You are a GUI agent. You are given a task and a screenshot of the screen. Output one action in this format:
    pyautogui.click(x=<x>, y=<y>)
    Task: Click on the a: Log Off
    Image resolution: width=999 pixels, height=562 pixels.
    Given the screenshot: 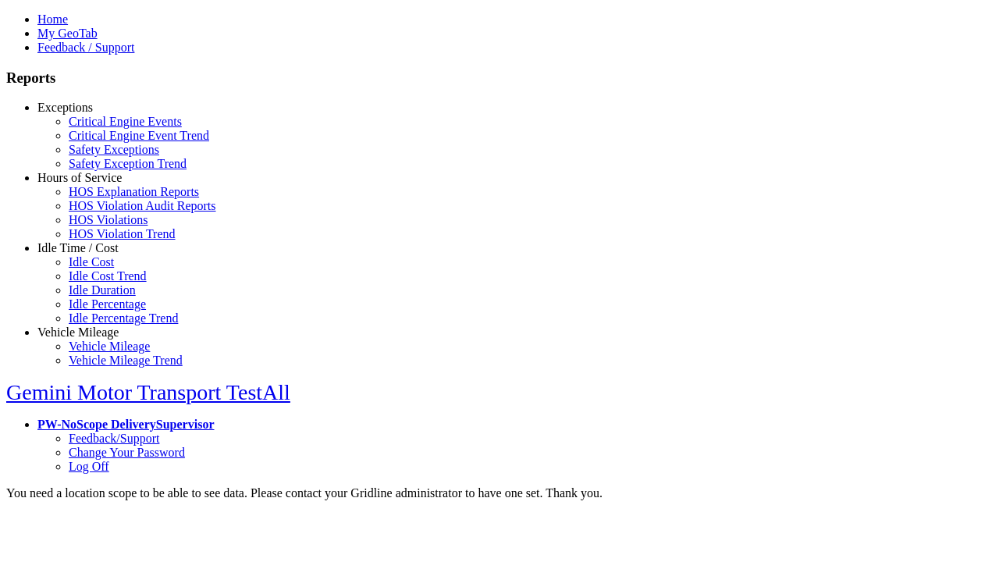 What is the action you would take?
    pyautogui.click(x=89, y=466)
    